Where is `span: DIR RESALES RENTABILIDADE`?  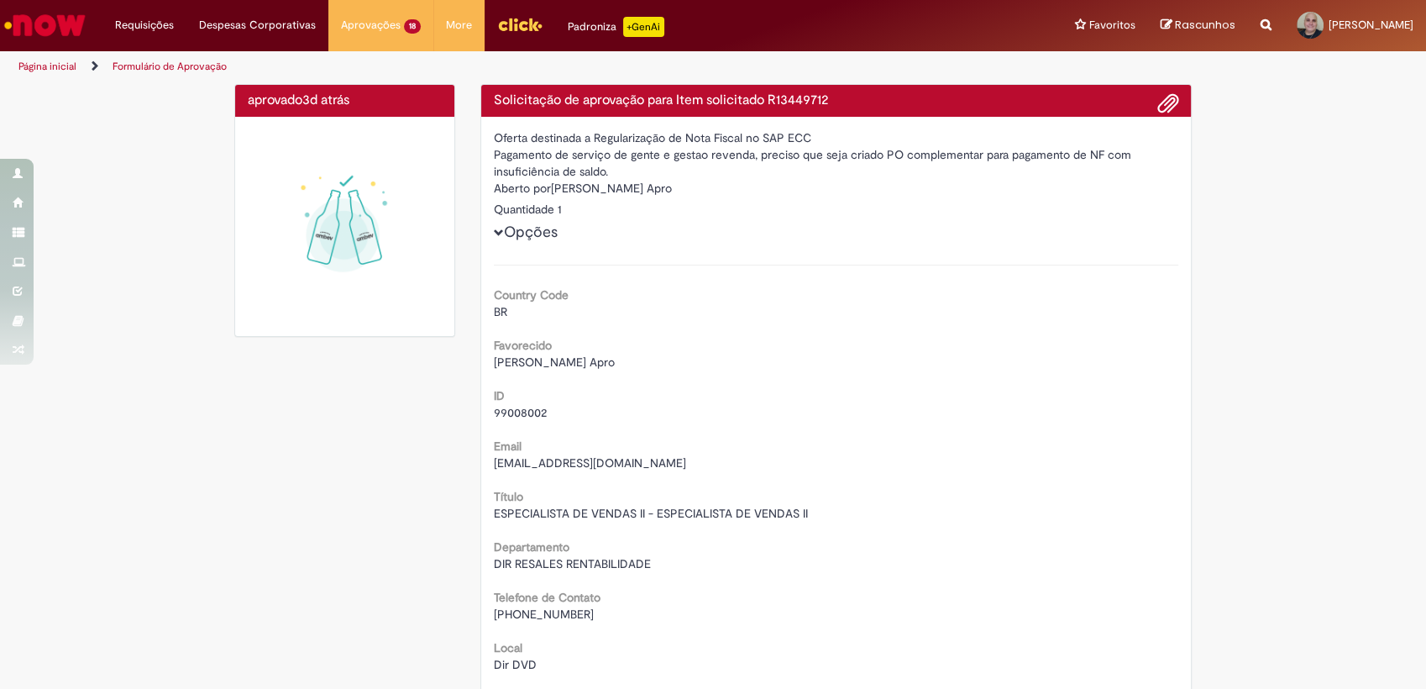
span: DIR RESALES RENTABILIDADE is located at coordinates (572, 564).